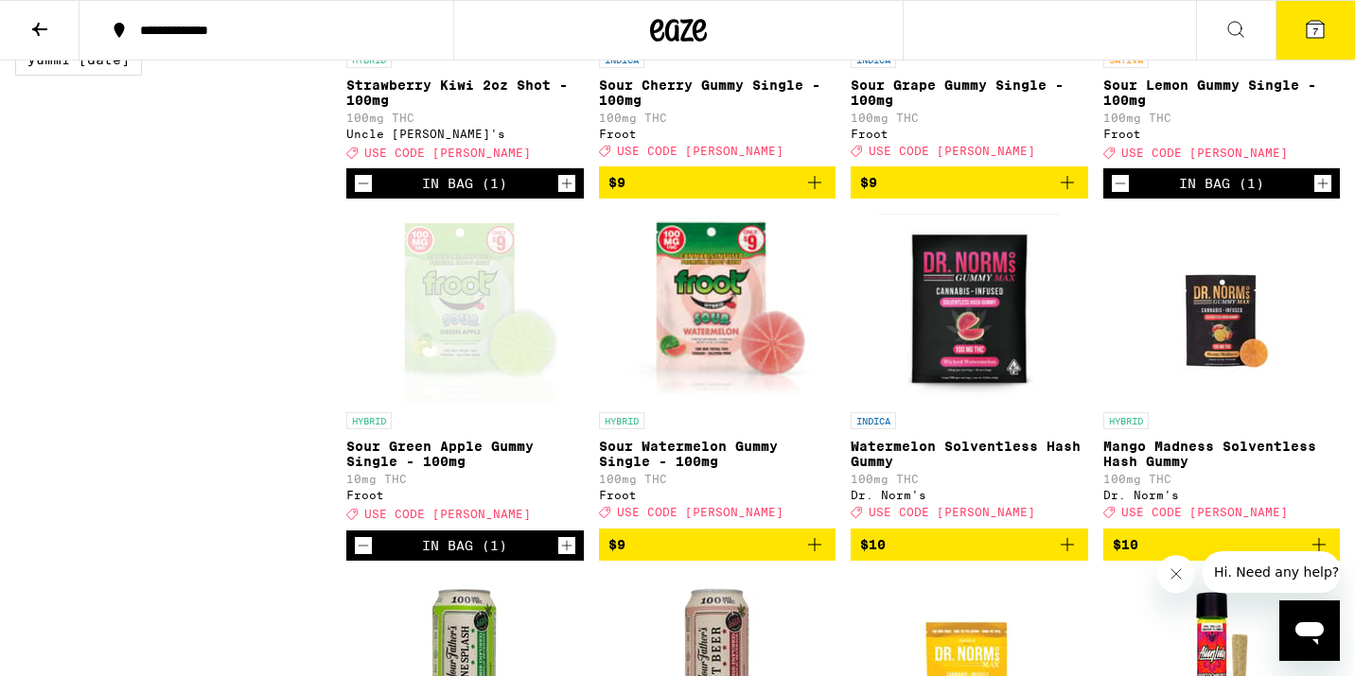  What do you see at coordinates (873, 421) in the screenshot?
I see `p: INDICA` at bounding box center [873, 421].